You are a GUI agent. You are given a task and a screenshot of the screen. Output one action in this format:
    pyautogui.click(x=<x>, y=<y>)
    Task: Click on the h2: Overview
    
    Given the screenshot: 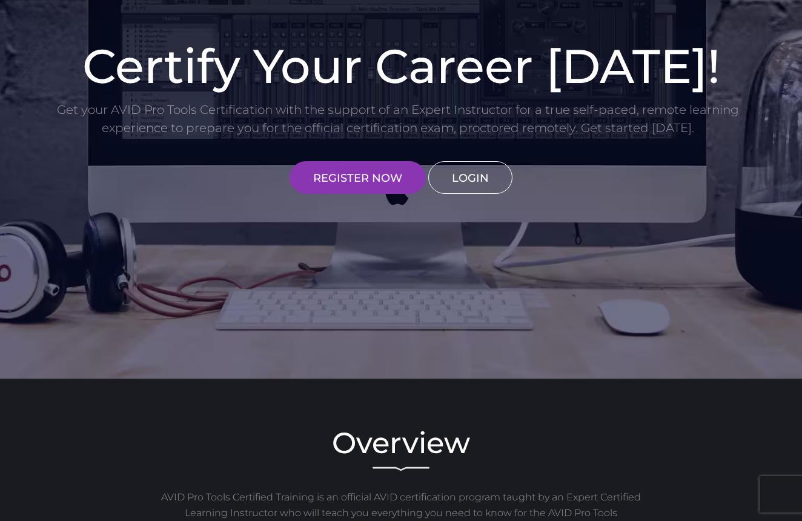 What is the action you would take?
    pyautogui.click(x=401, y=443)
    